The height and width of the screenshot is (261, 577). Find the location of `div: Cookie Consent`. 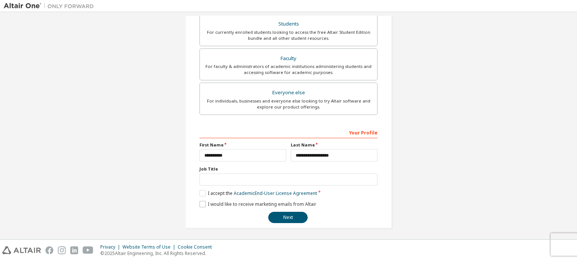

div: Cookie Consent is located at coordinates (197, 247).